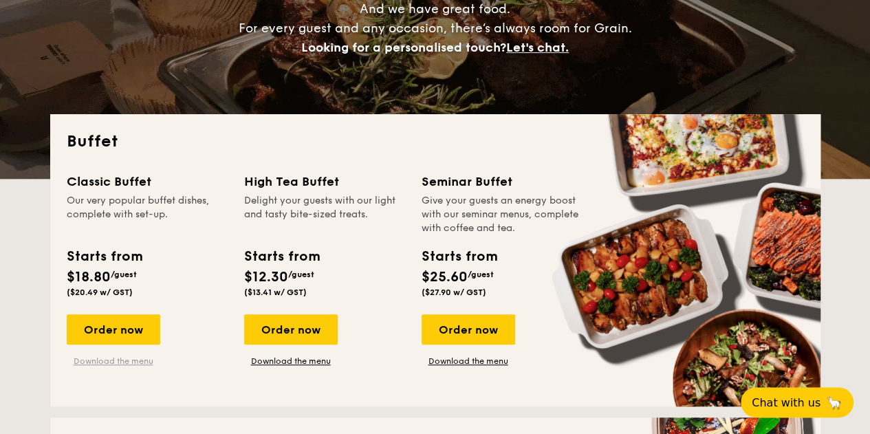 The image size is (870, 434). What do you see at coordinates (537, 47) in the screenshot?
I see `span: Let's chat.` at bounding box center [537, 47].